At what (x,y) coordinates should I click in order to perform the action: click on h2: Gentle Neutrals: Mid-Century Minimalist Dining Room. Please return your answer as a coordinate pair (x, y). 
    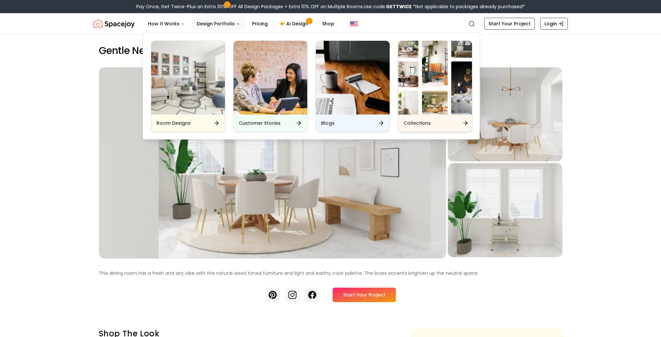
    Looking at the image, I should click on (331, 51).